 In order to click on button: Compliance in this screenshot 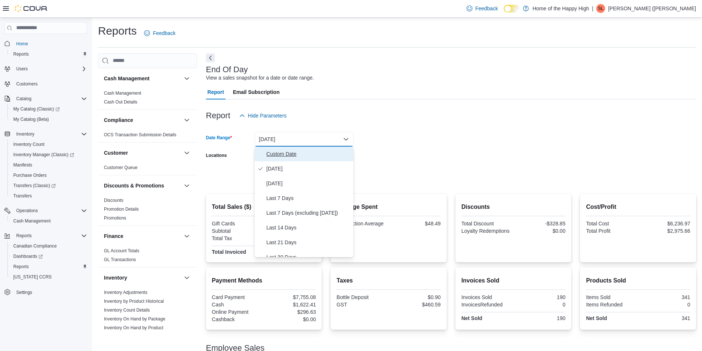, I will do `click(142, 120)`.